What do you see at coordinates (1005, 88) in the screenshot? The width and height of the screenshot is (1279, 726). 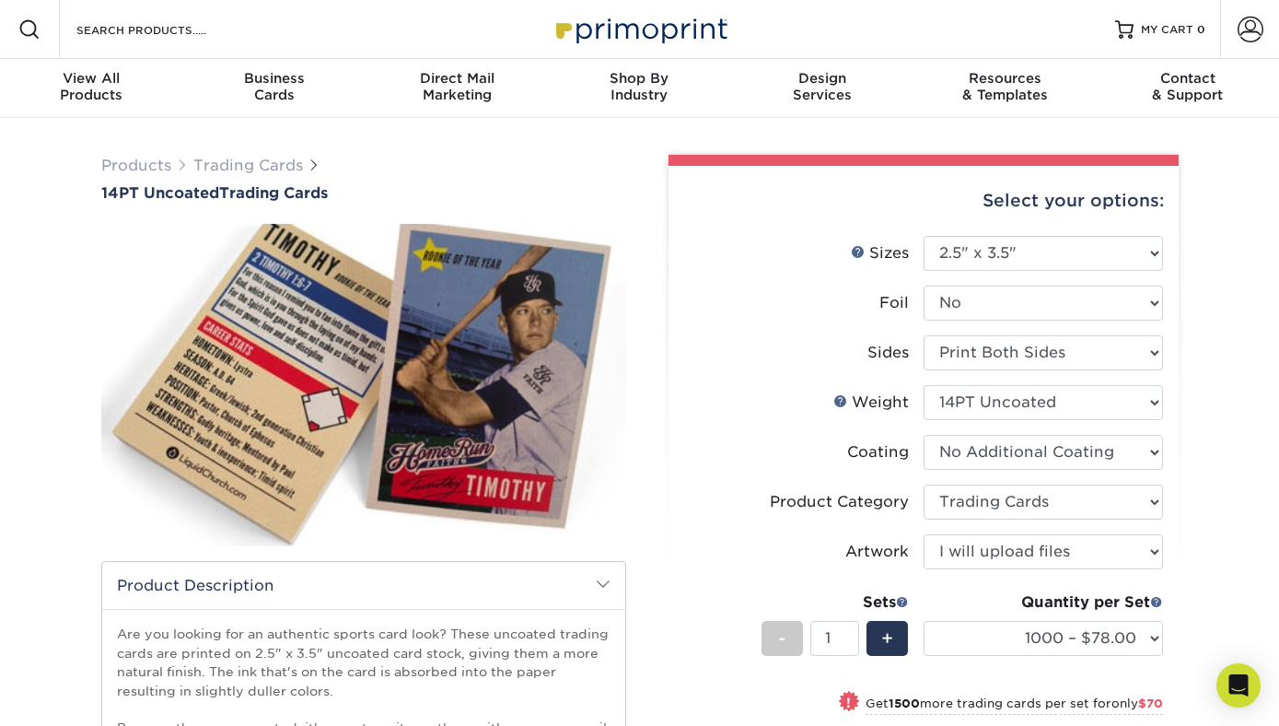 I see `a: Resources& Templates` at bounding box center [1005, 88].